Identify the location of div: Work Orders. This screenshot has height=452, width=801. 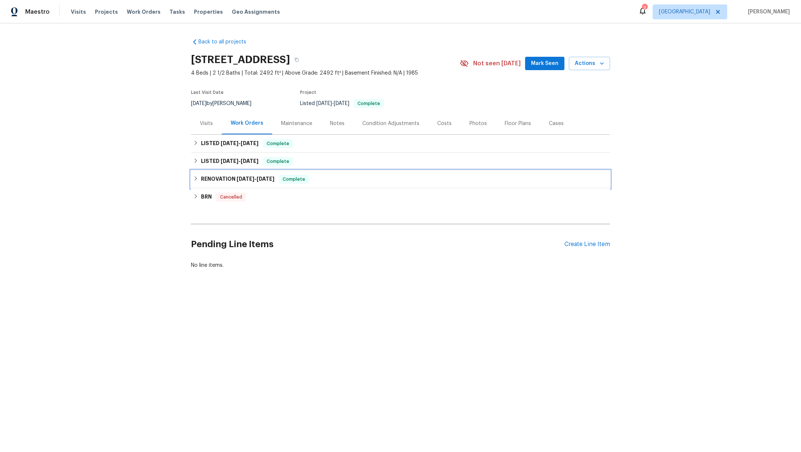
(247, 123).